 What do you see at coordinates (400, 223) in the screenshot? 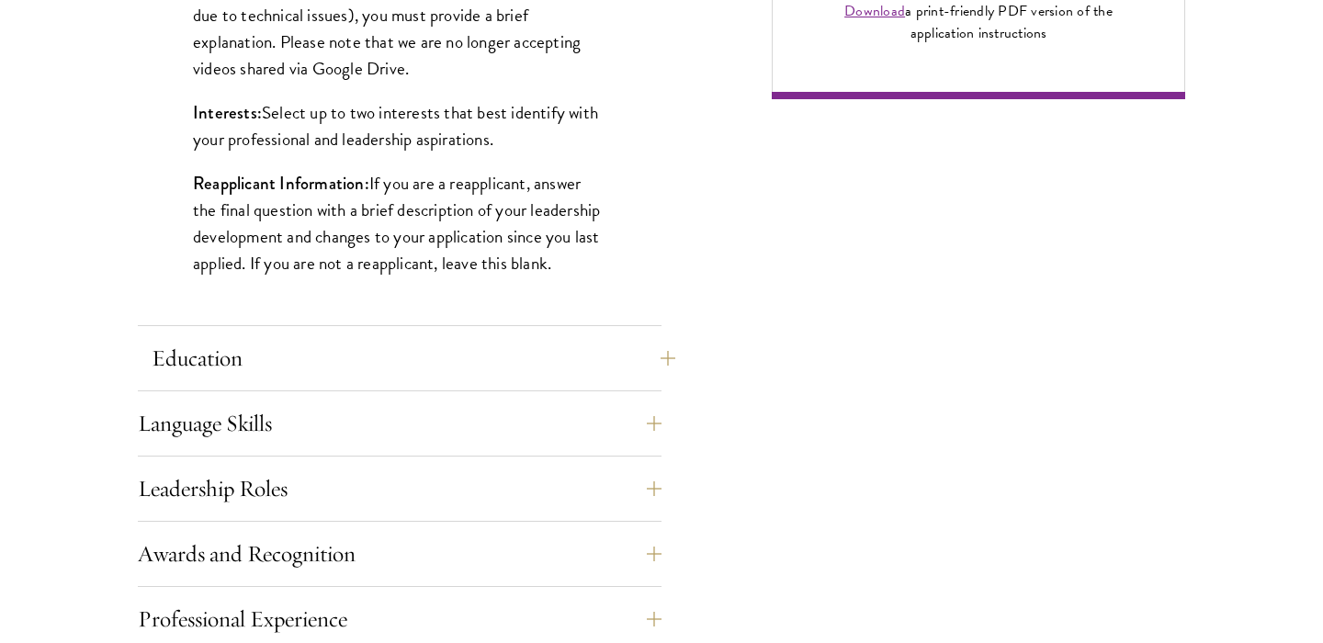
I see `p: If you are a reapplicant, answer the final question with a brief description of your leadership d...` at bounding box center [400, 223].